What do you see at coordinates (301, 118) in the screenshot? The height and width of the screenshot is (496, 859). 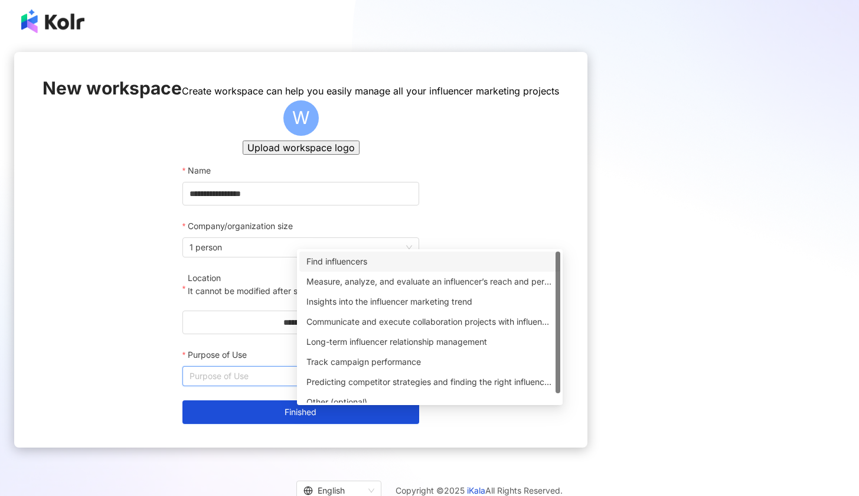 I see `span: W` at bounding box center [301, 118].